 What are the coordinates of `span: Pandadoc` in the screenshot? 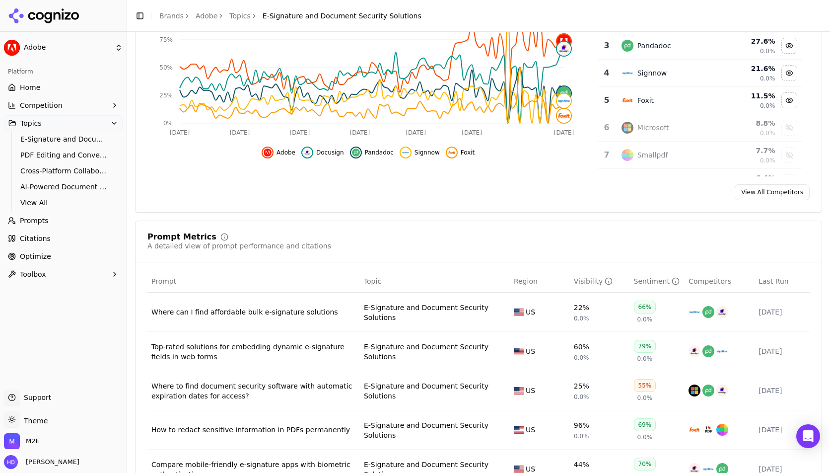 It's located at (379, 152).